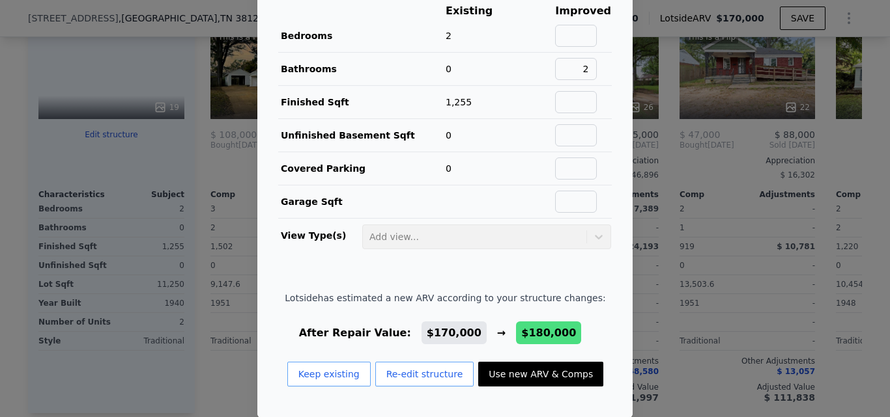  What do you see at coordinates (320, 234) in the screenshot?
I see `td: View Type(s)` at bounding box center [320, 234].